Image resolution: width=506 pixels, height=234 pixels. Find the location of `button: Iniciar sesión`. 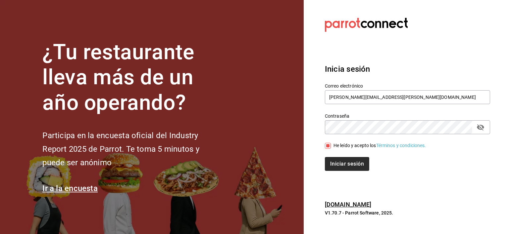

button: Iniciar sesión is located at coordinates (347, 164).